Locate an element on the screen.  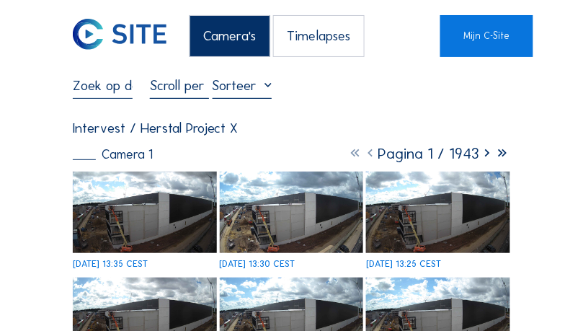
img: image_52918905 is located at coordinates (291, 212).